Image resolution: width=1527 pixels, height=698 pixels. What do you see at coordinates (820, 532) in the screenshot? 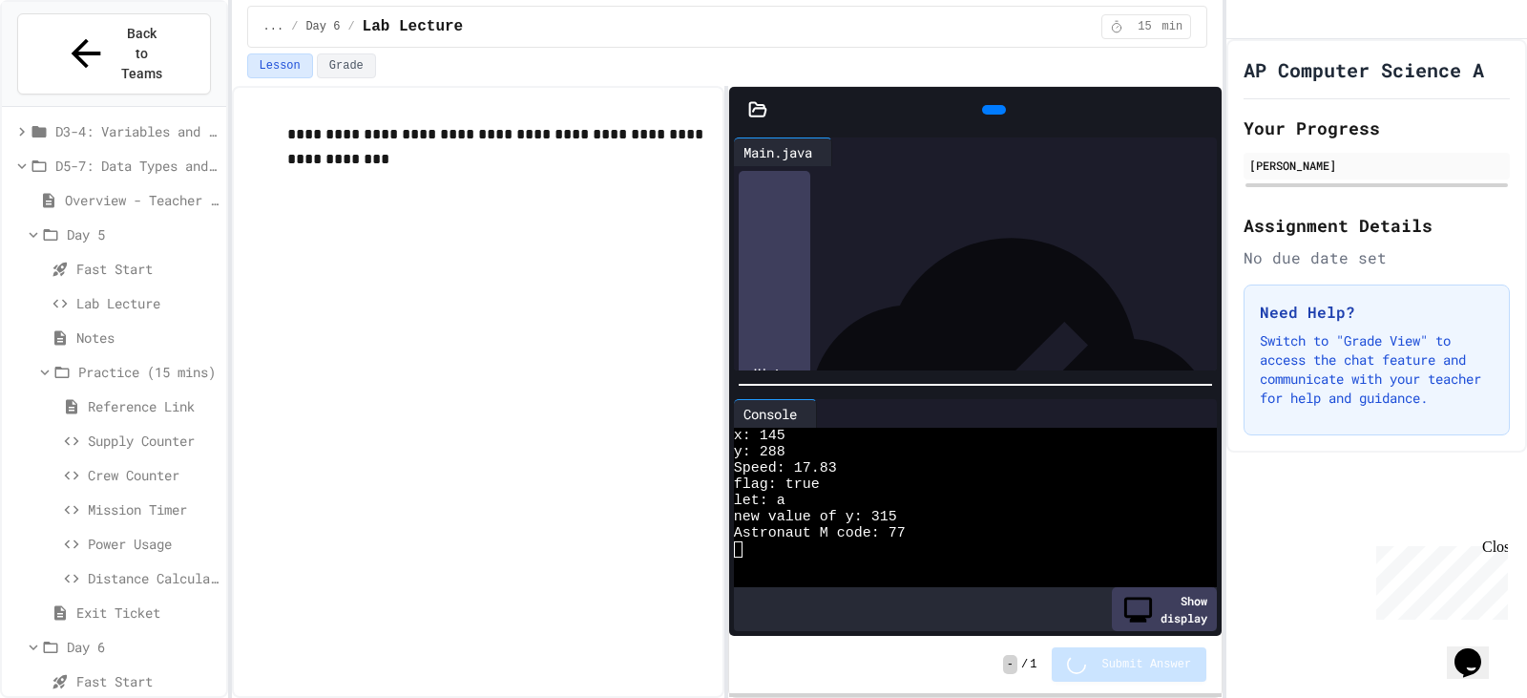
I see `span: Astronaut M code: 77` at bounding box center [820, 532].